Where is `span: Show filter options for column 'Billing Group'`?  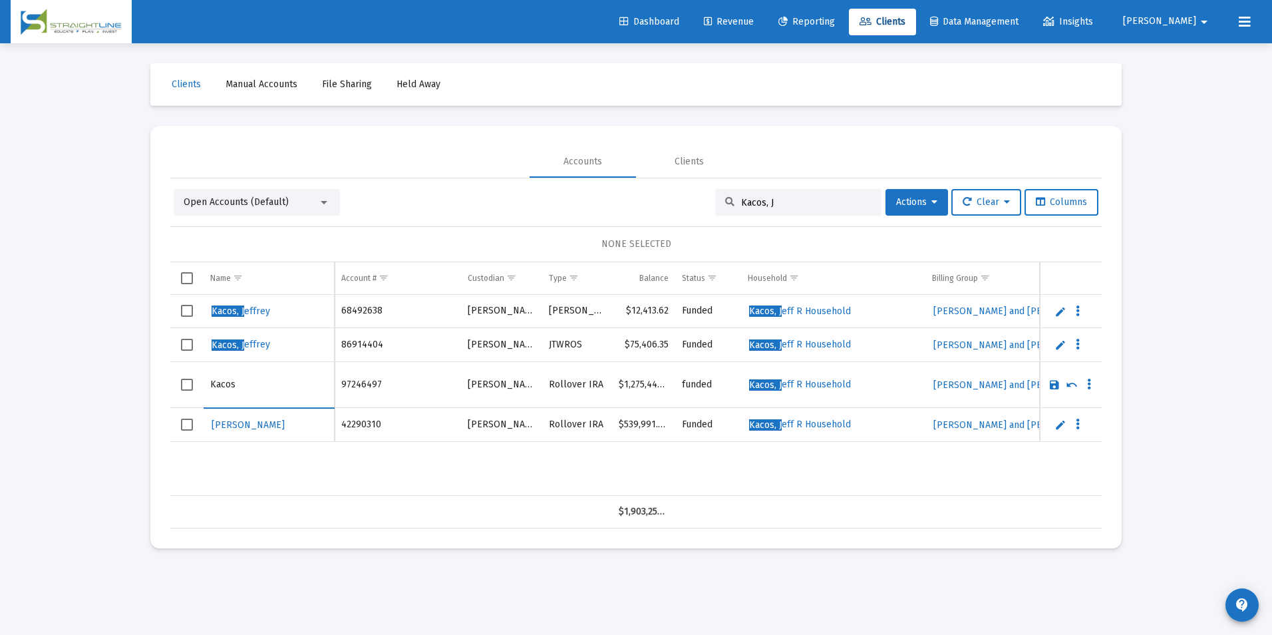 span: Show filter options for column 'Billing Group' is located at coordinates (985, 277).